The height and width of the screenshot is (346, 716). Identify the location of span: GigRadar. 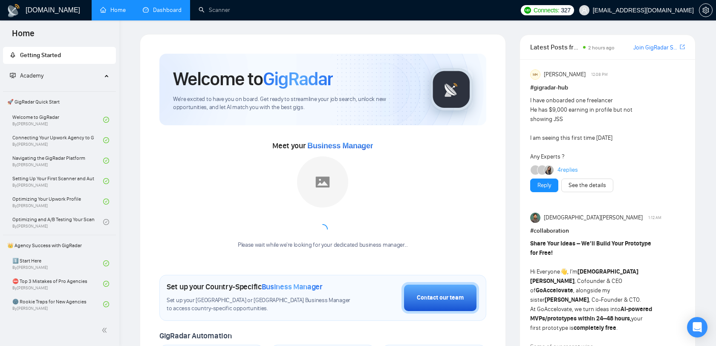
(298, 79).